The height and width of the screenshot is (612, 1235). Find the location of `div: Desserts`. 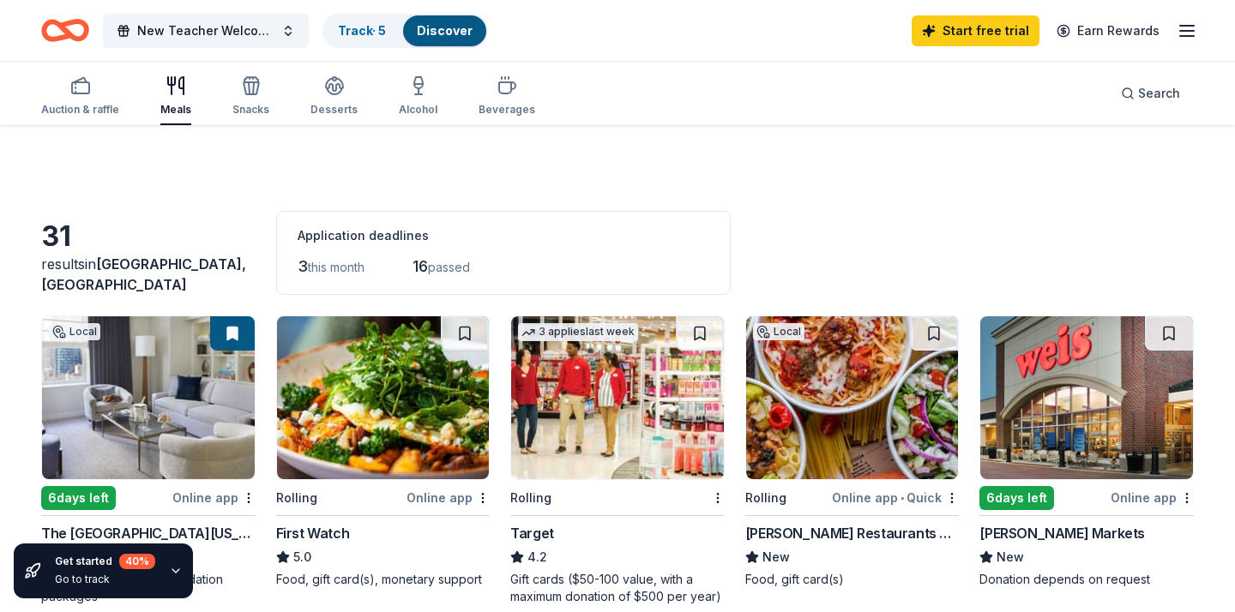

div: Desserts is located at coordinates (334, 110).